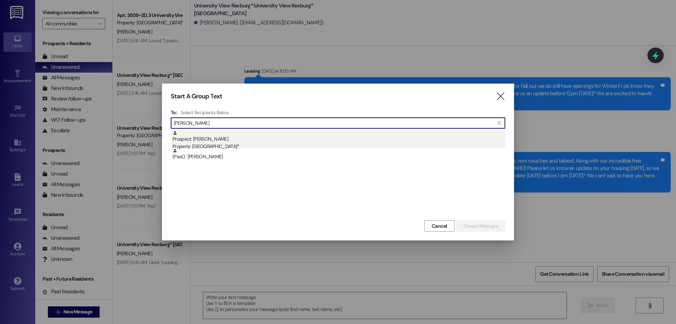  What do you see at coordinates (439, 226) in the screenshot?
I see `button: Cancel` at bounding box center [439, 226].